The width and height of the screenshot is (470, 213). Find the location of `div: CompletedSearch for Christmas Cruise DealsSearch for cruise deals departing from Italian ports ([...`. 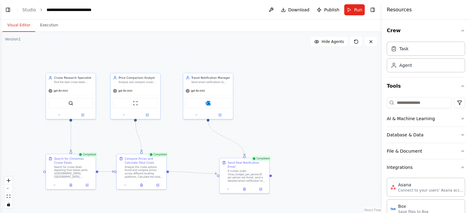

div: CompletedSearch for Christmas Cruise DealsSearch for cruise deals departing from Italian ports ([... is located at coordinates (71, 171).